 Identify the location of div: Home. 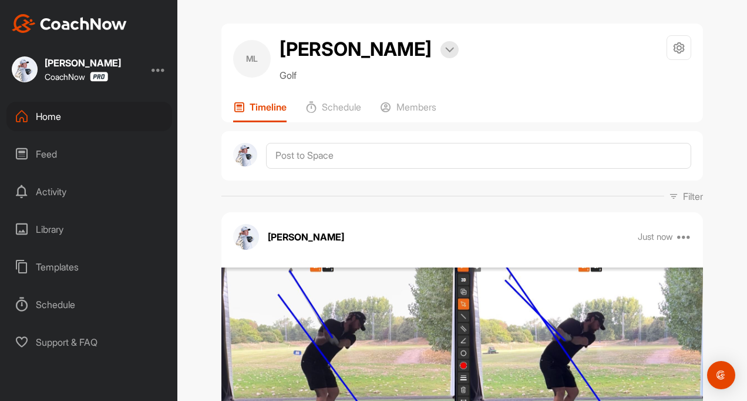
(89, 116).